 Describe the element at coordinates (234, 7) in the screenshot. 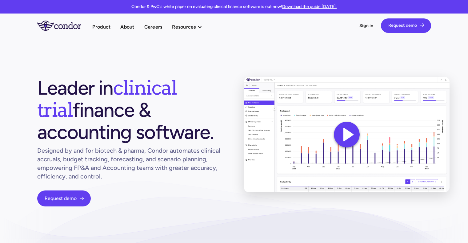

I see `p: Condor & PwC's white paper on evaluating clinical finance software is out now!` at that location.